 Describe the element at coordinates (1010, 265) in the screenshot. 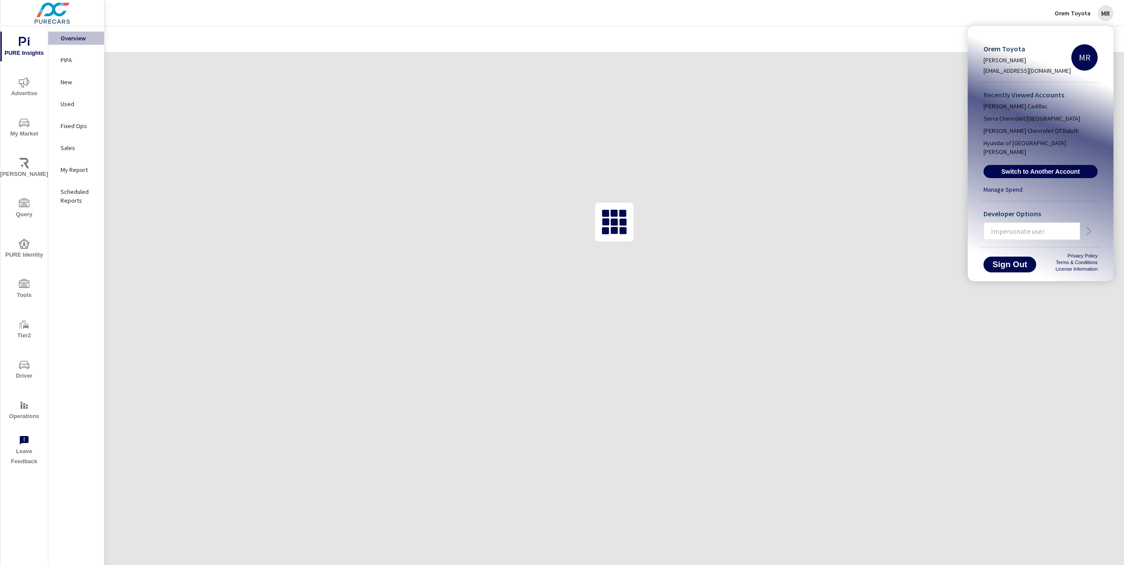

I see `button: Sign Out` at that location.